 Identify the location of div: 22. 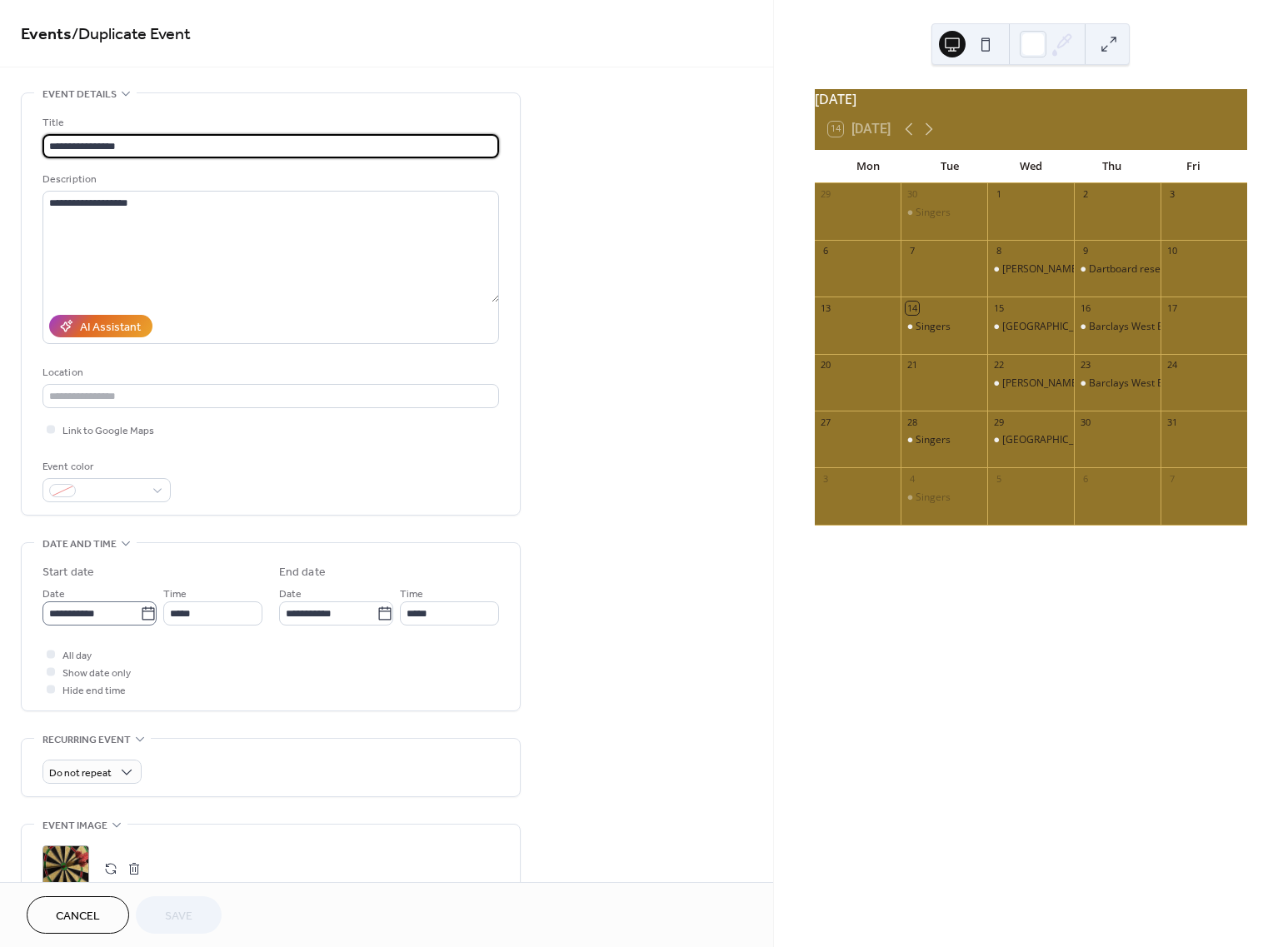
(998, 365).